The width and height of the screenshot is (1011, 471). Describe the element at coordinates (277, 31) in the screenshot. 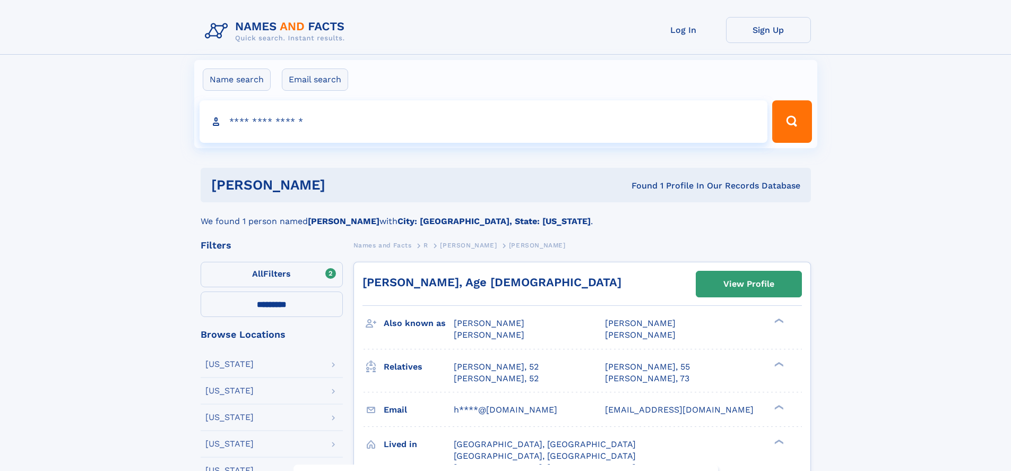

I see `img: Logo Names and Facts` at that location.